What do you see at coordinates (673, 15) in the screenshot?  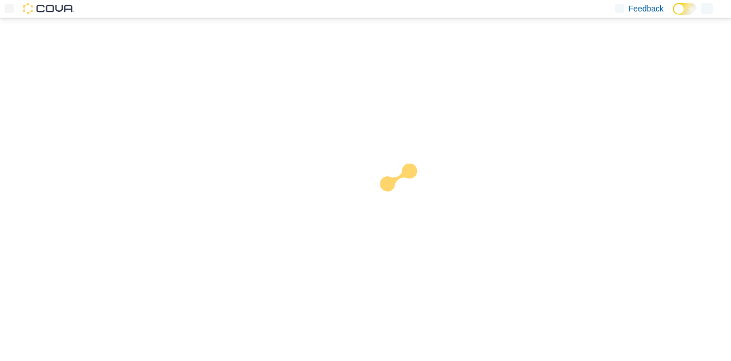 I see `span: Dark Mode` at bounding box center [673, 15].